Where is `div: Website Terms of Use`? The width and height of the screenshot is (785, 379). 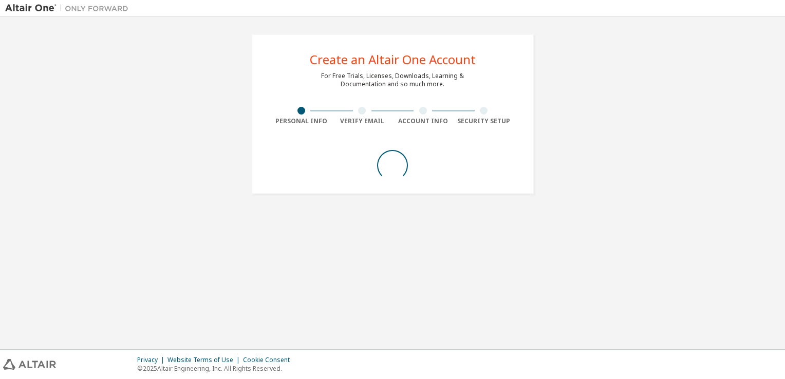 div: Website Terms of Use is located at coordinates (205, 360).